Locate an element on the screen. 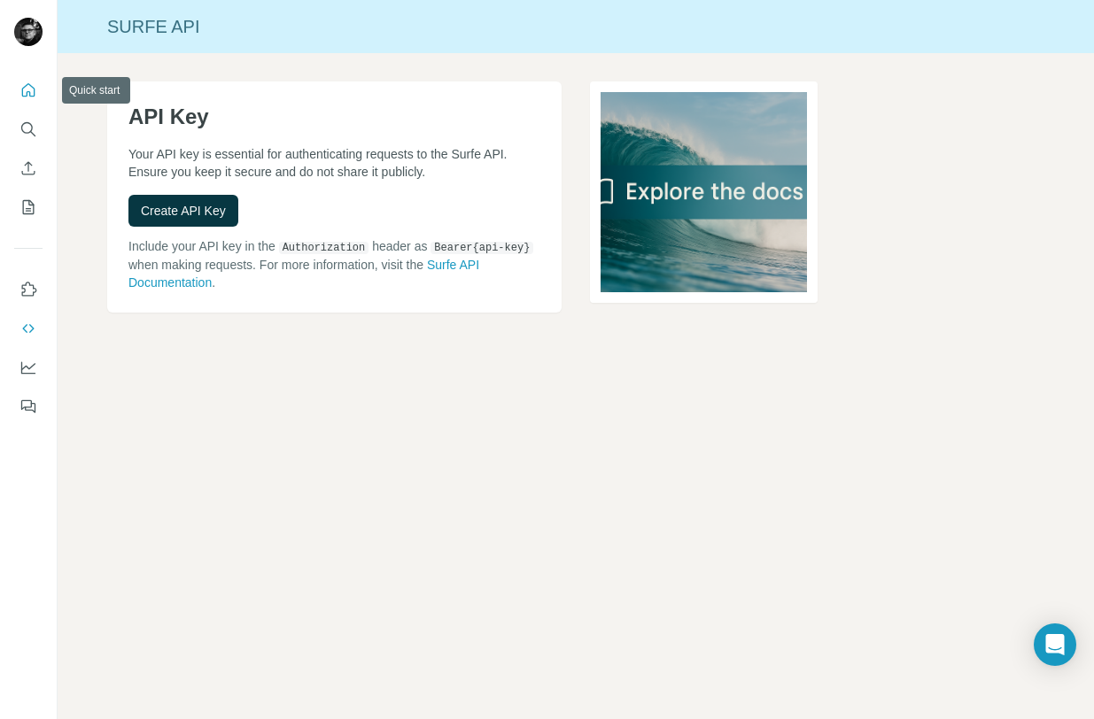  img: Avatar is located at coordinates (28, 32).